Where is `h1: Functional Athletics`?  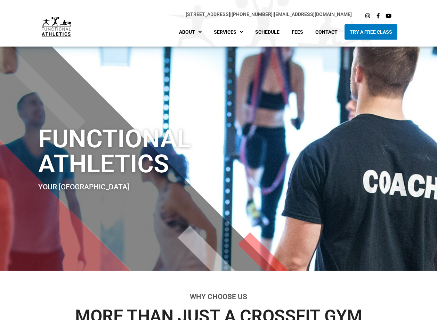
h1: Functional Athletics is located at coordinates (145, 152).